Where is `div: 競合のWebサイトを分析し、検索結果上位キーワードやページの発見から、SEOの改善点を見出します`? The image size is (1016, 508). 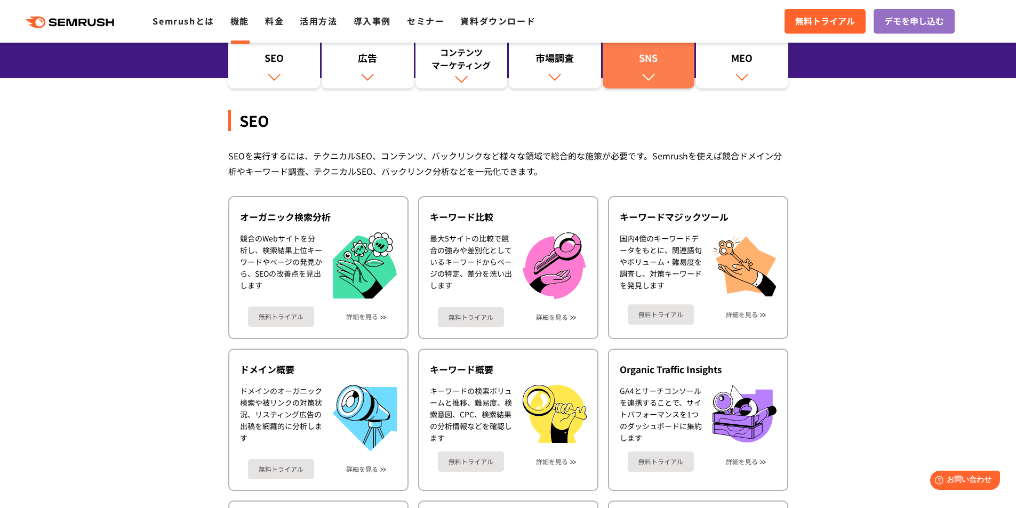 div: 競合のWebサイトを分析し、検索結果上位キーワードやページの発見から、SEOの改善点を見出します is located at coordinates (281, 266).